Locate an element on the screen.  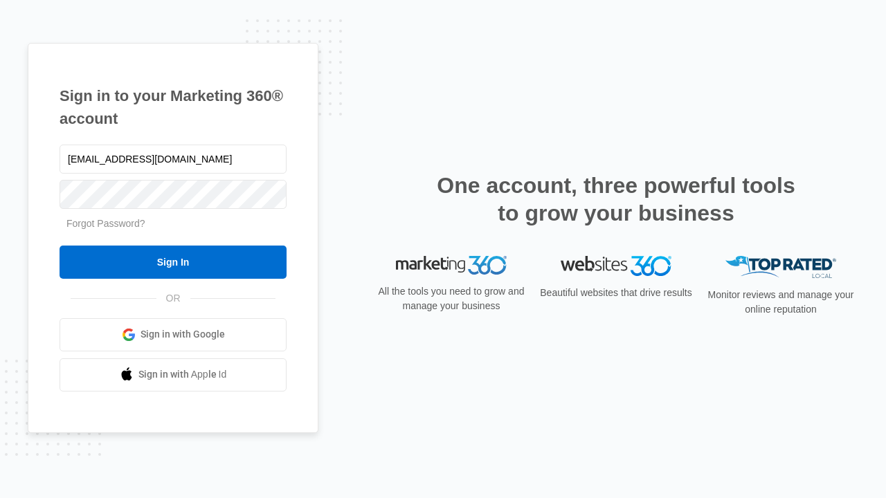
a: Sign in with Google is located at coordinates (173, 335).